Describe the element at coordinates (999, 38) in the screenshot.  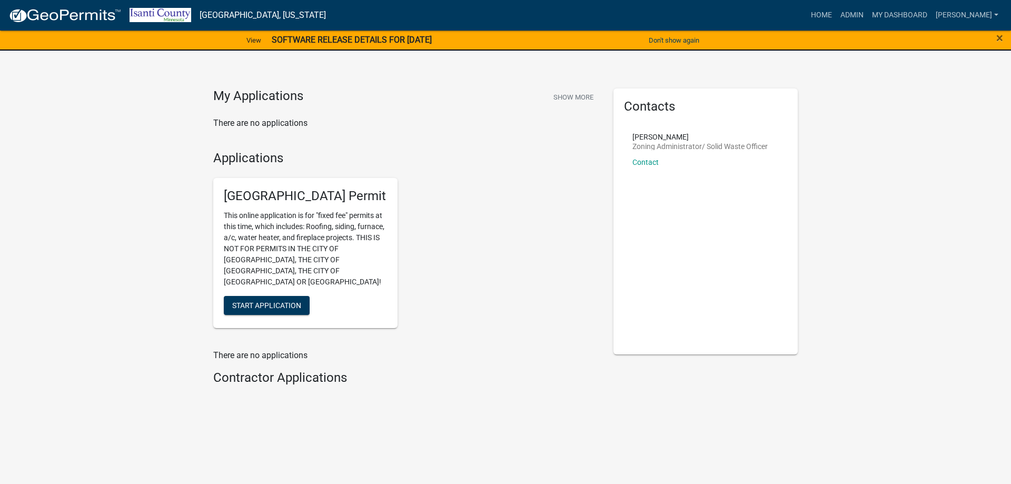
I see `button: Close` at that location.